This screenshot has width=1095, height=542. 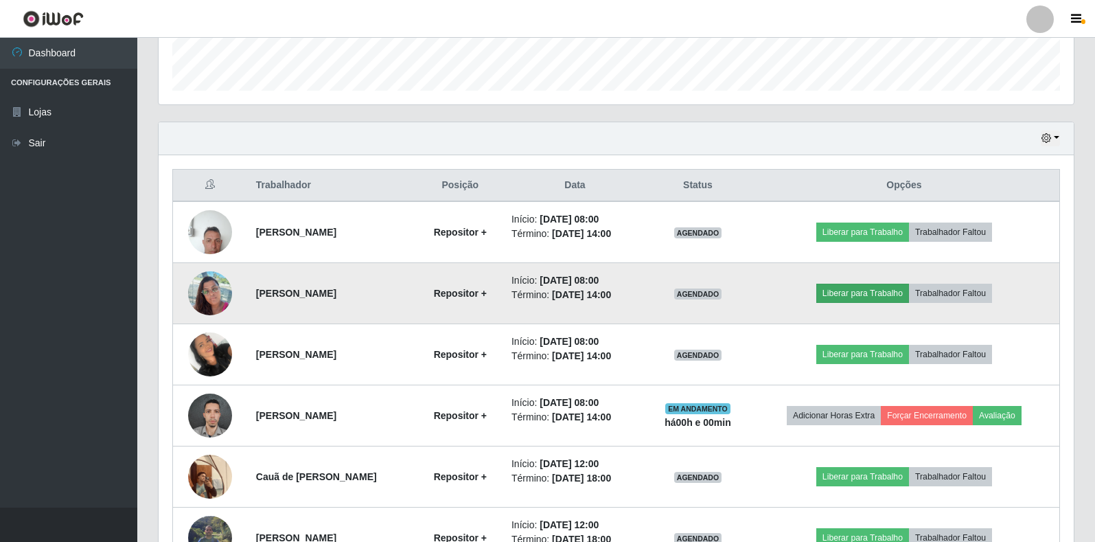 I want to click on img: 1749309243937.jpeg, so click(x=210, y=292).